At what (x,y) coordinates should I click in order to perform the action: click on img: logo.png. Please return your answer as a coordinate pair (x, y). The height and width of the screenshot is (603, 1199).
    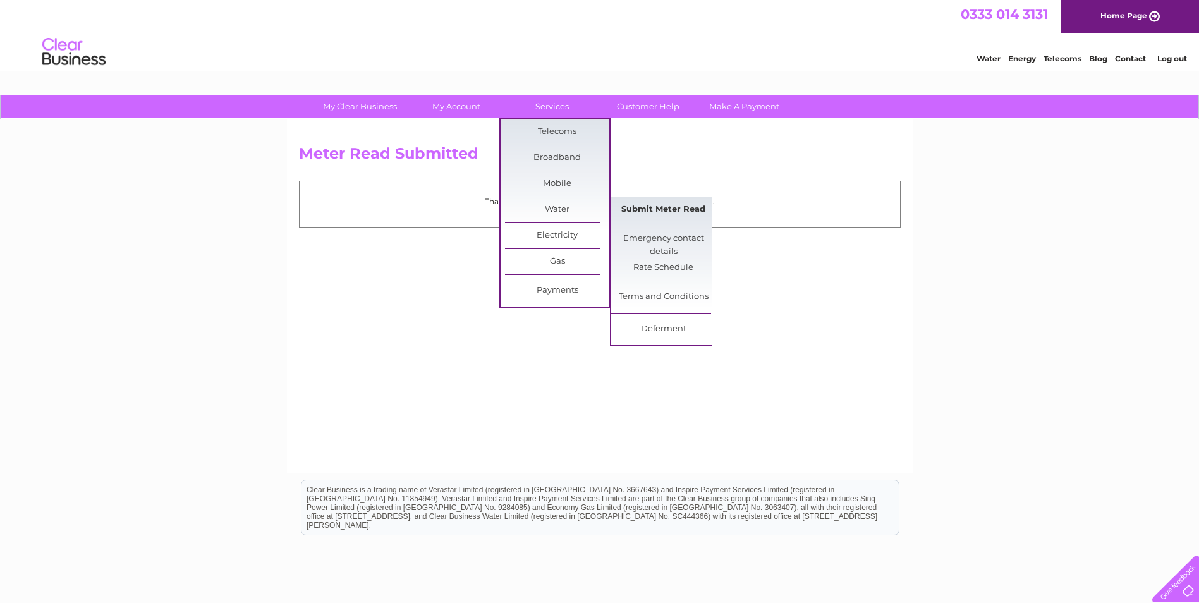
    Looking at the image, I should click on (74, 52).